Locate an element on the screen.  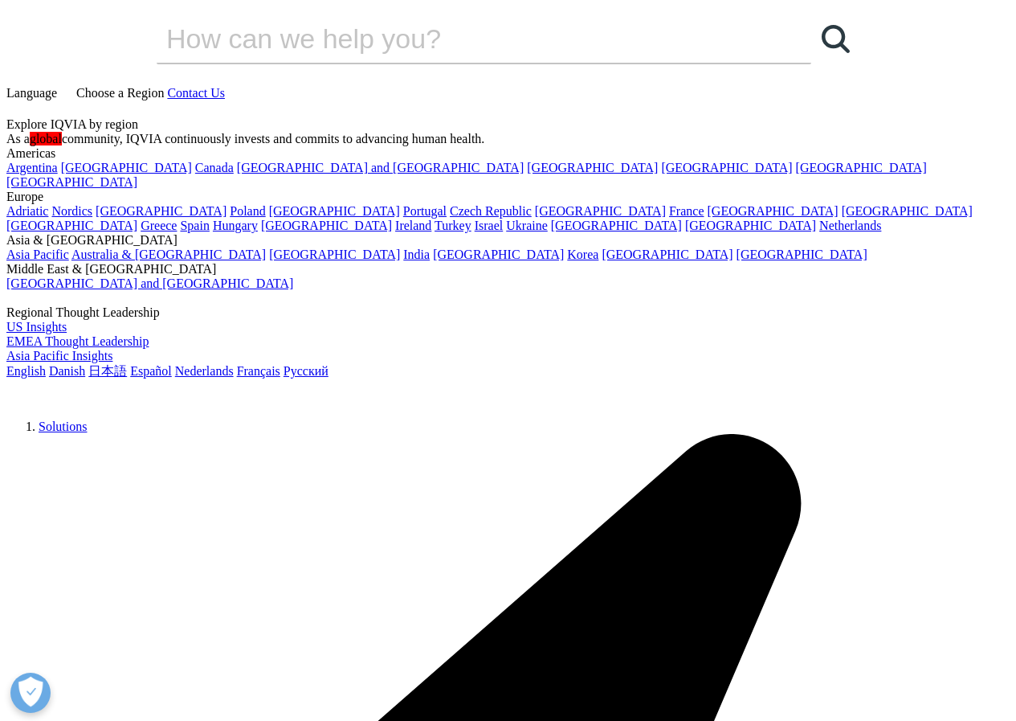
button: Open Preferences is located at coordinates (31, 692).